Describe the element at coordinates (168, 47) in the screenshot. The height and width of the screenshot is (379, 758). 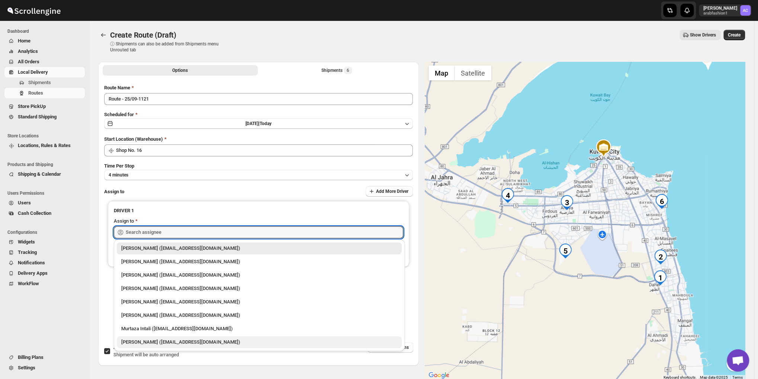
I see `p: ⓘ Shipments can also be added from Shipments menu Unrouted tab` at that location.